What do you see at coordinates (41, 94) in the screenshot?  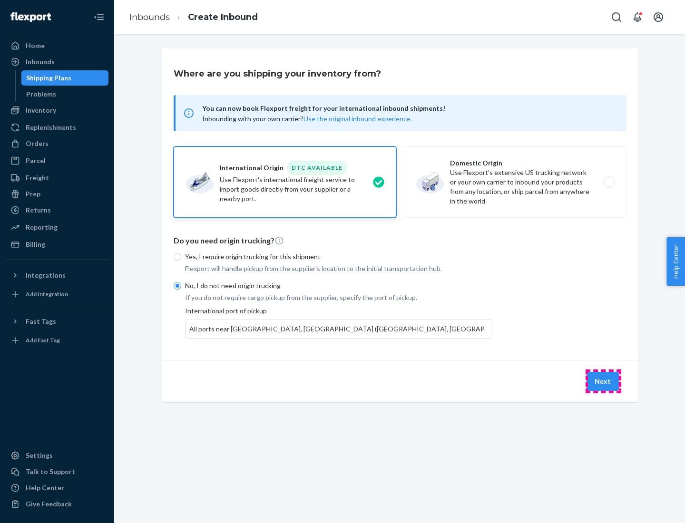 I see `div: Problems` at bounding box center [41, 94].